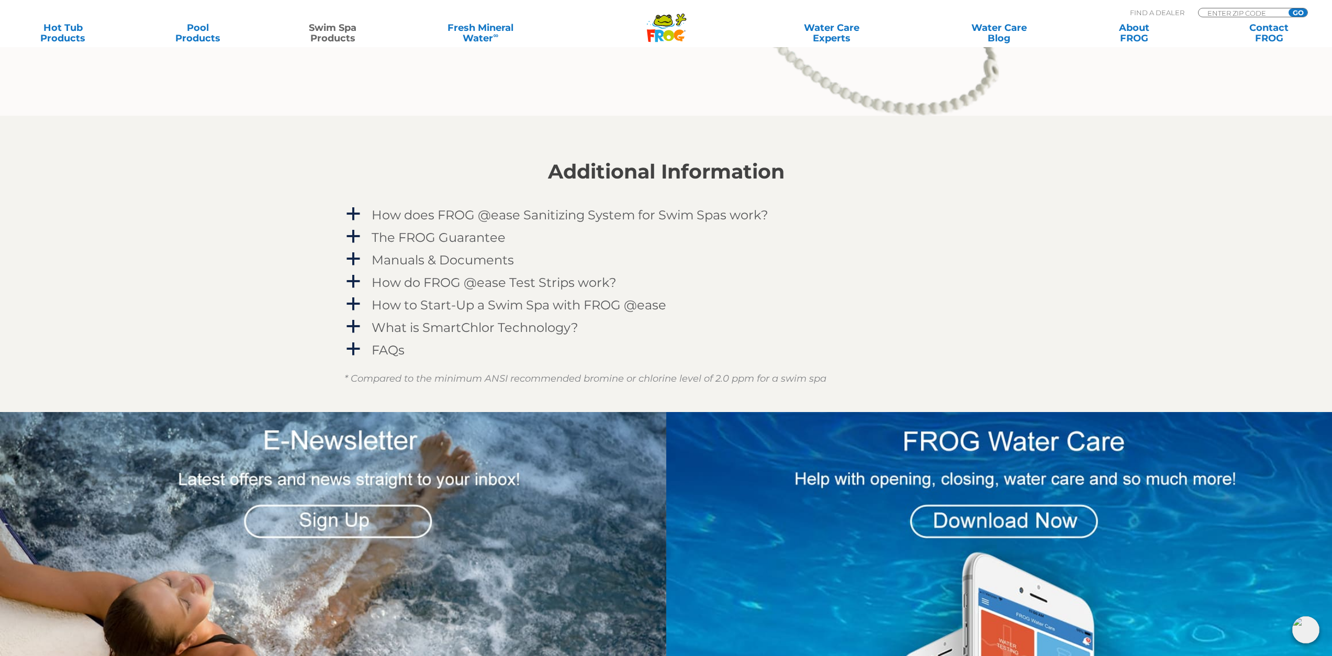 This screenshot has height=656, width=1332. I want to click on a: PoolProducts, so click(198, 33).